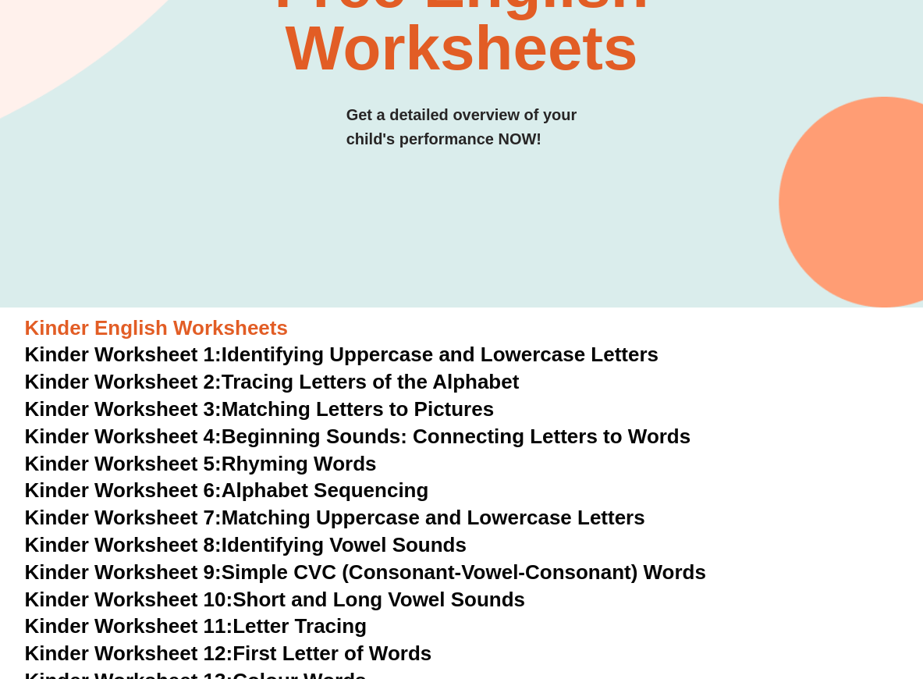 The image size is (923, 679). Describe the element at coordinates (229, 653) in the screenshot. I see `a: Kinder Worksheet 12:First Letter of Words` at that location.